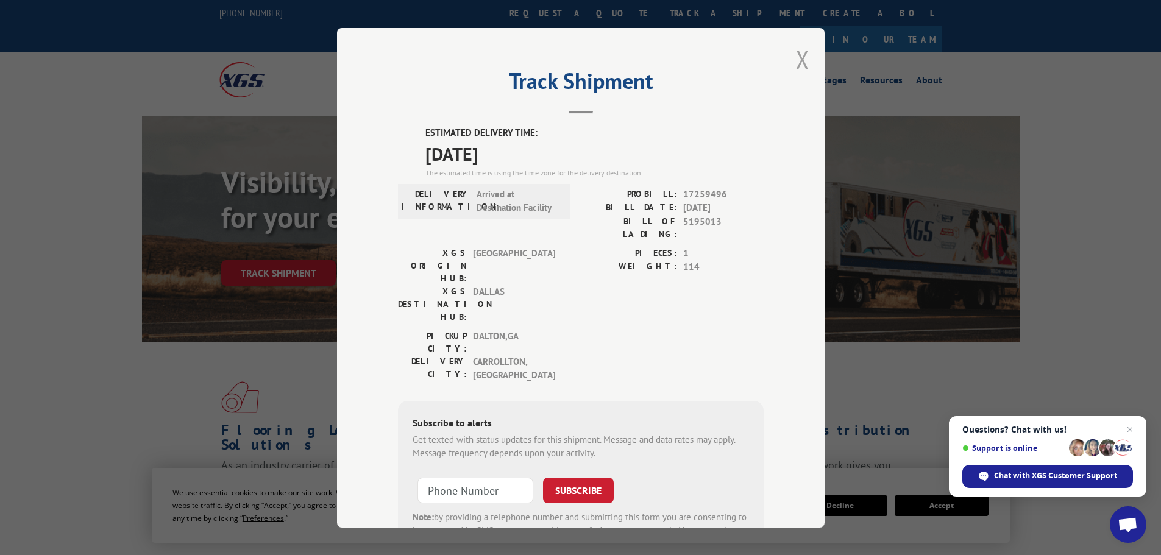 The width and height of the screenshot is (1161, 555). Describe the element at coordinates (594, 133) in the screenshot. I see `label: ESTIMATED DELIVERY TIME:` at that location.